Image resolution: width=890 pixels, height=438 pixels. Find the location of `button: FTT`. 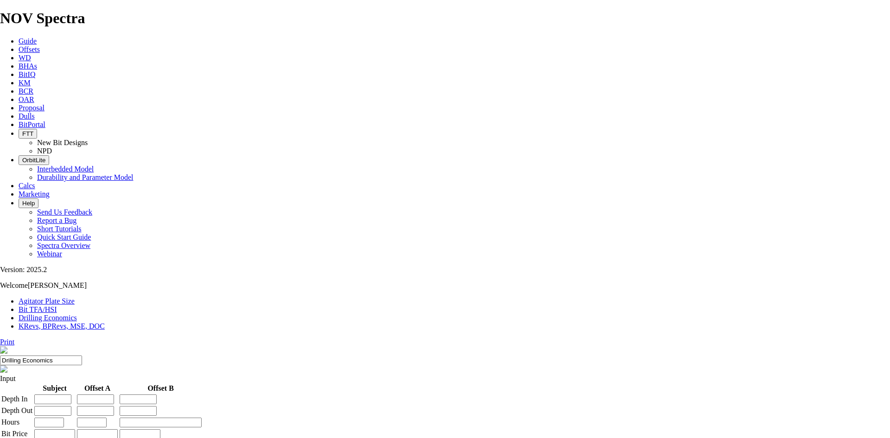

button: FTT is located at coordinates (28, 133).